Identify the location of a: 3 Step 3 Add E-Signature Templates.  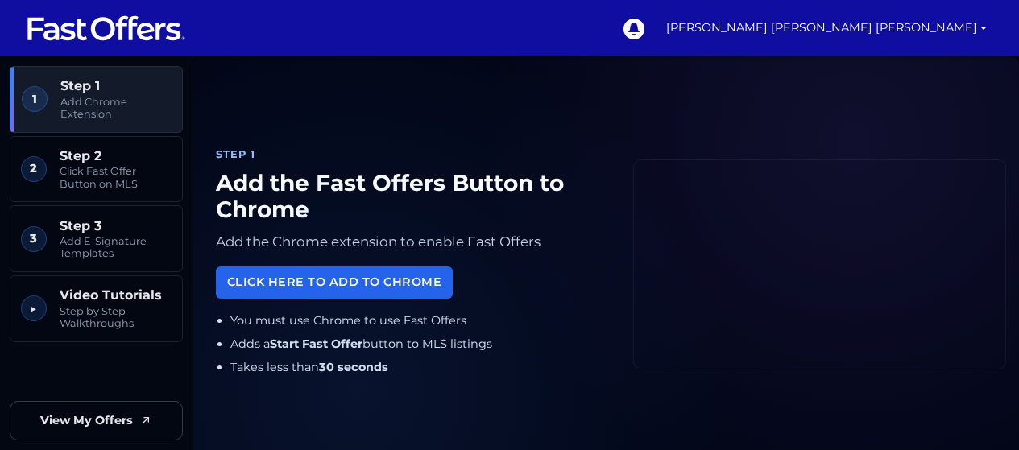
(96, 238).